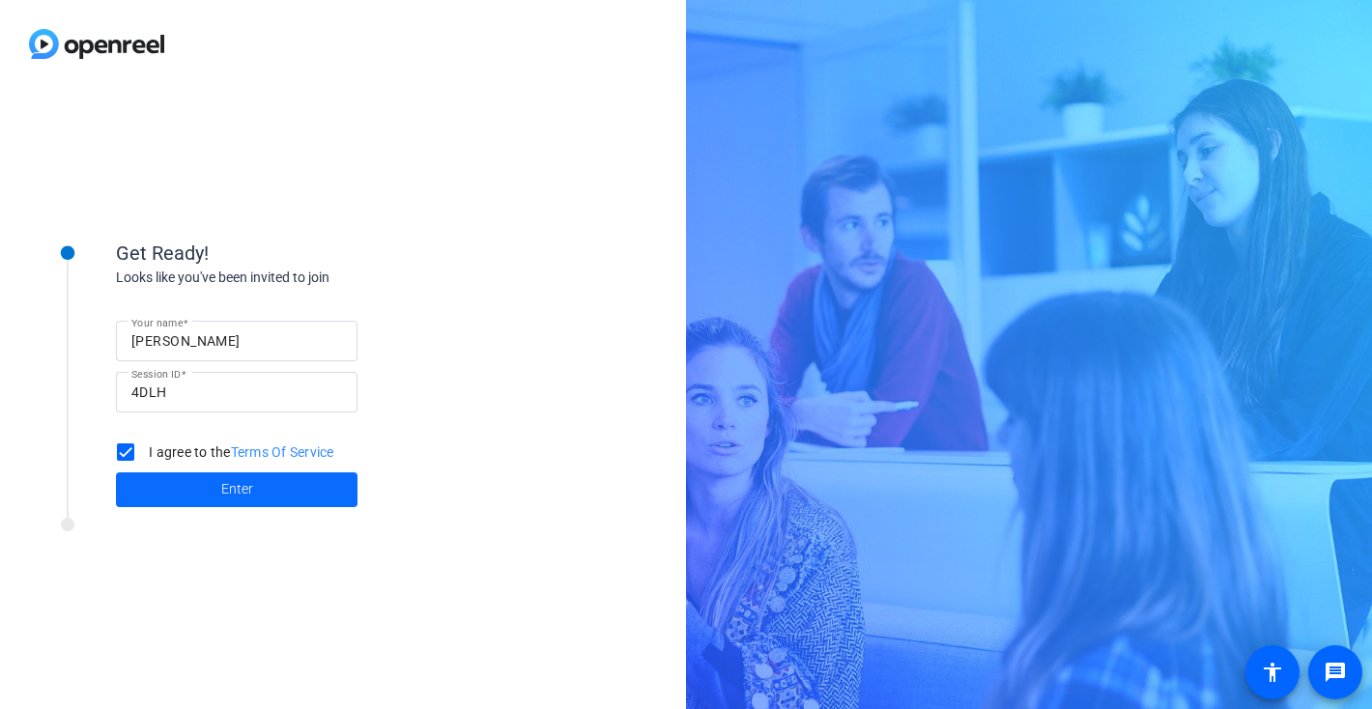 The image size is (1372, 709). What do you see at coordinates (156, 374) in the screenshot?
I see `mat-label: Session ID` at bounding box center [156, 374].